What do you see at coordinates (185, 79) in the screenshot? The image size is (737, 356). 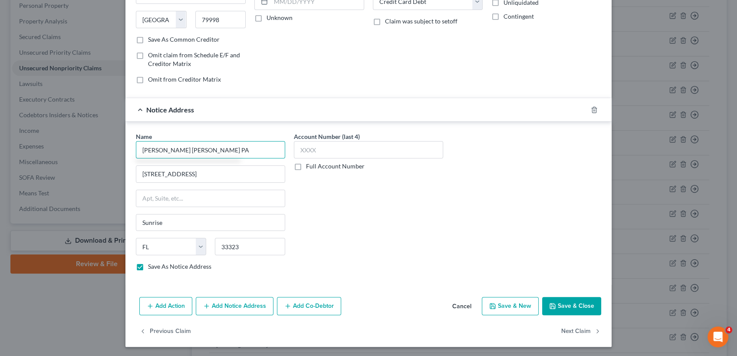 I see `span: Omit from Creditor Matrix` at bounding box center [185, 79].